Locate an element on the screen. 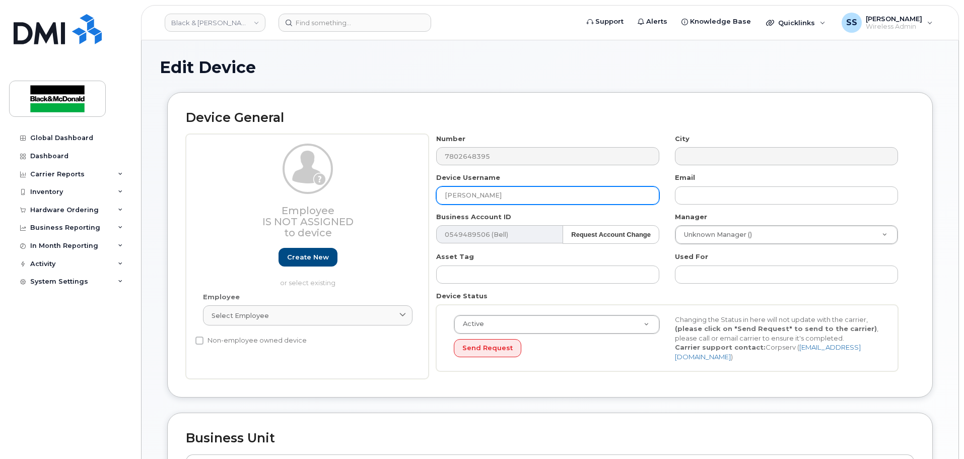  span: Active is located at coordinates (470, 324).